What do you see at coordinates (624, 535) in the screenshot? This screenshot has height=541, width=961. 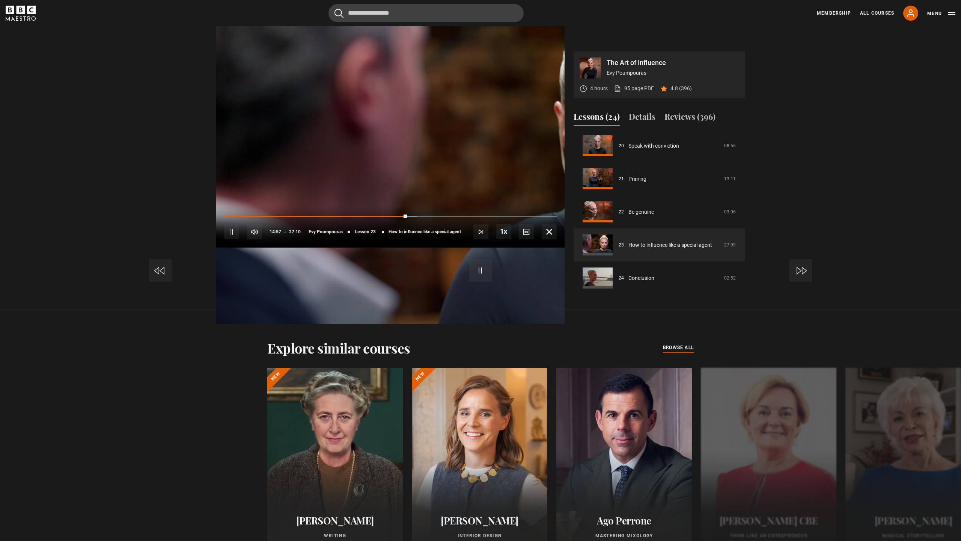 I see `p: Mastering Mixology` at bounding box center [624, 535].